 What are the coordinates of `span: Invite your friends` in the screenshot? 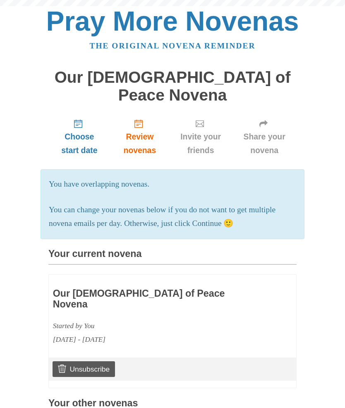 It's located at (201, 144).